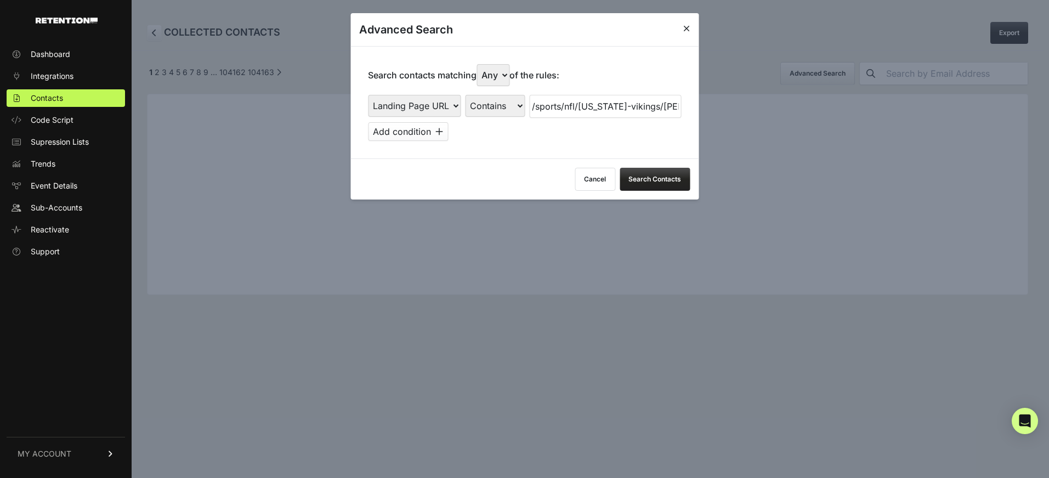 The height and width of the screenshot is (478, 1049). I want to click on span: Sub-Accounts, so click(57, 208).